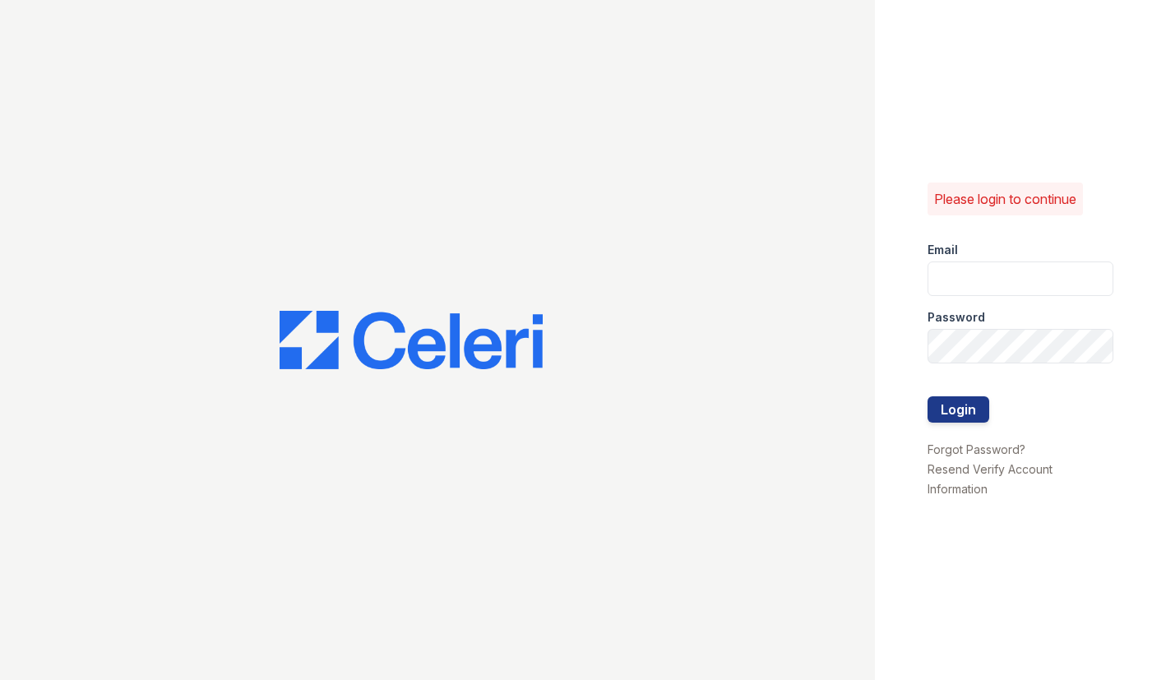  Describe the element at coordinates (1004, 199) in the screenshot. I see `p: Please login to continue` at that location.